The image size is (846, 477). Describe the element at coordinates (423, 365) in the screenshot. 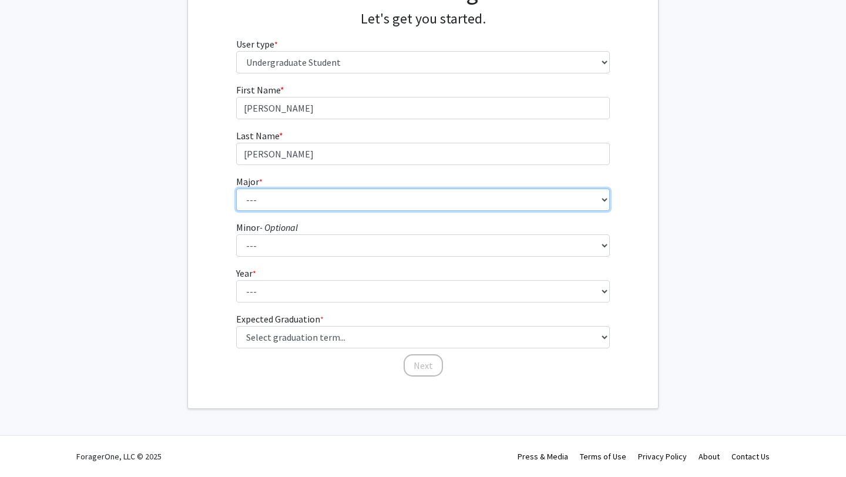

I see `button: Next` at that location.